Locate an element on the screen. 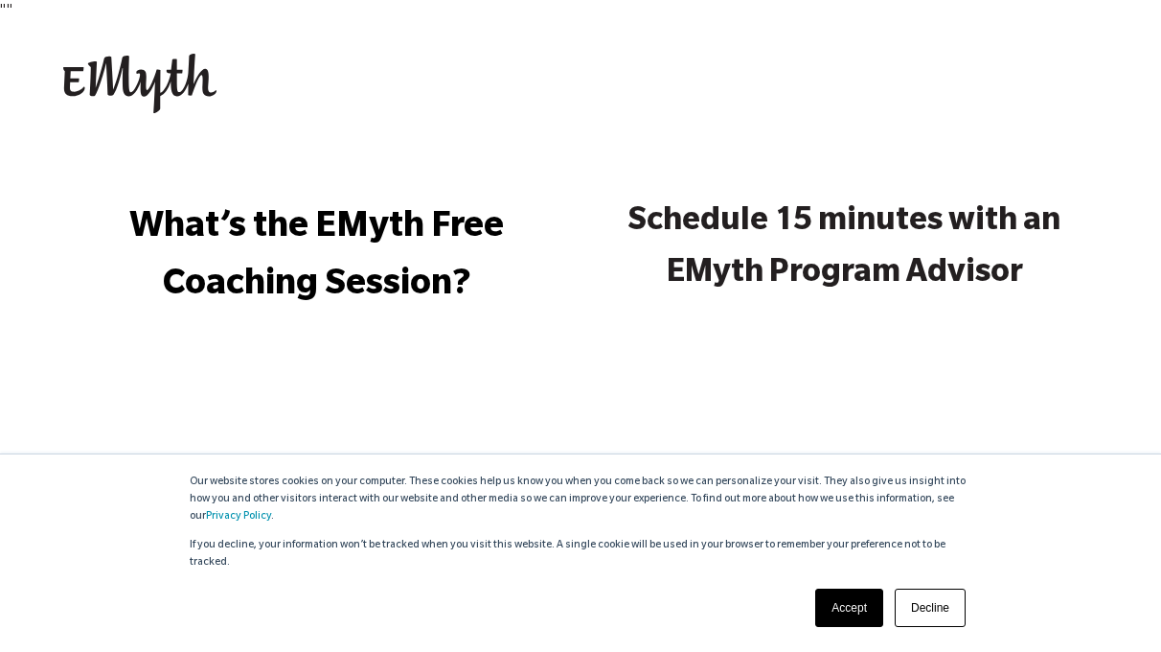  p: If you decline, your information won’t be tracked when you visit this website. A single cookie wi... is located at coordinates (581, 554).